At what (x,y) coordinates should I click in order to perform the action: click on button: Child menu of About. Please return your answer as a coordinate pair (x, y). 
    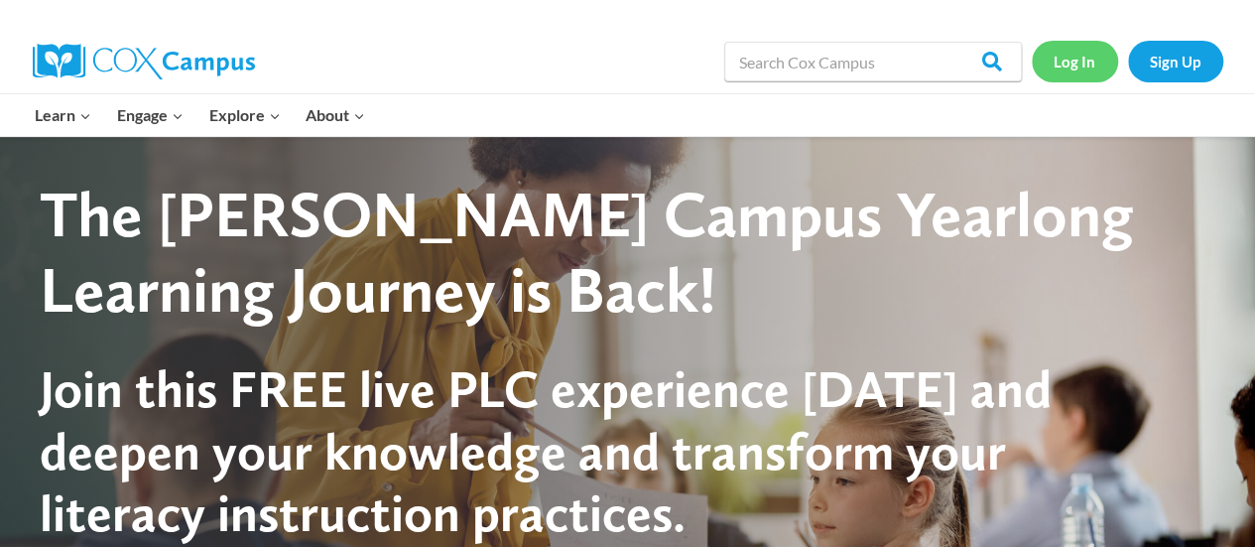
    Looking at the image, I should click on (335, 115).